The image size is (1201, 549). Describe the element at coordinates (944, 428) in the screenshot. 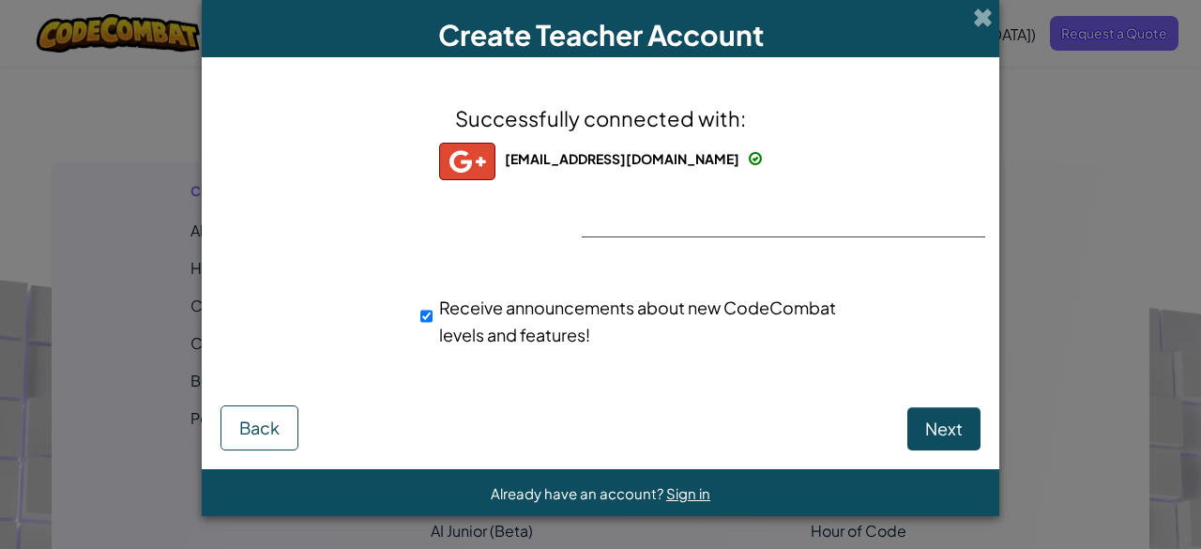

I see `span: Next` at that location.